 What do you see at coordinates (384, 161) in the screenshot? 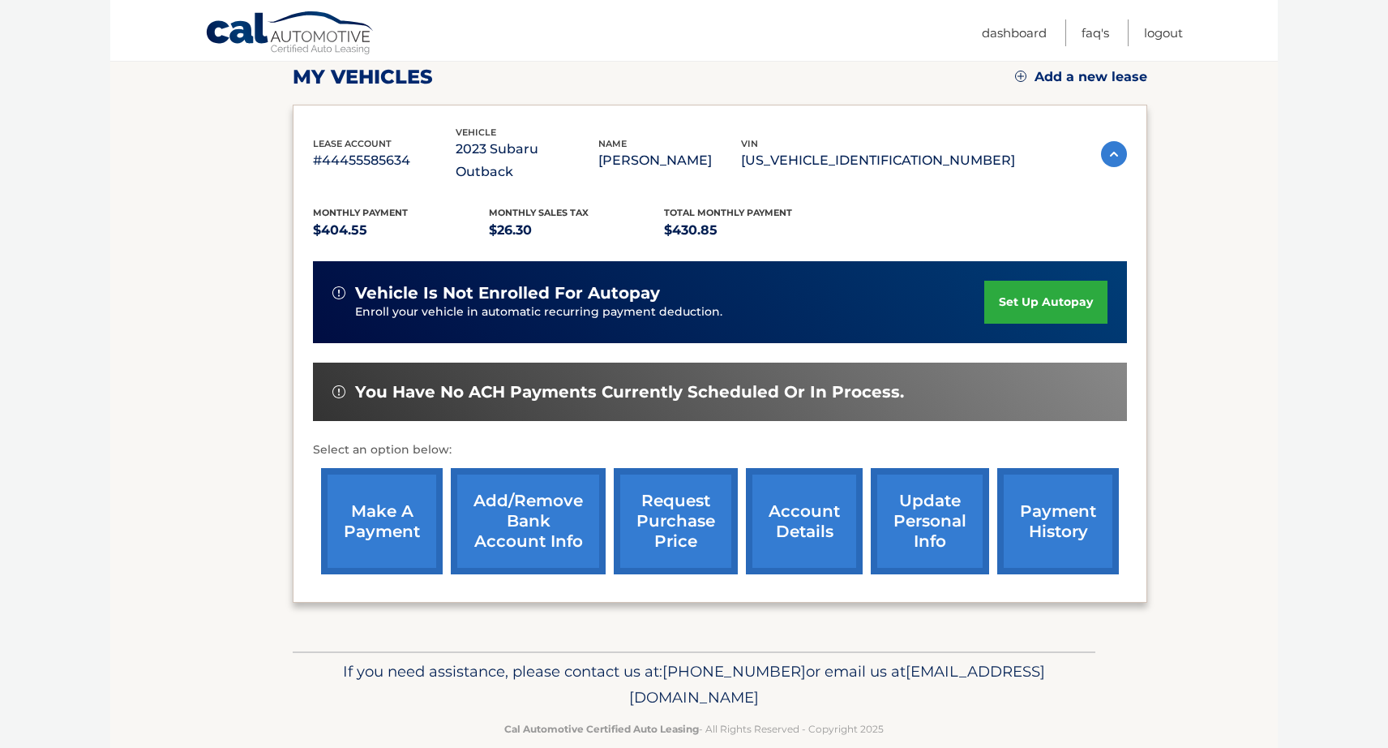
I see `p: #44455585634` at bounding box center [384, 161].